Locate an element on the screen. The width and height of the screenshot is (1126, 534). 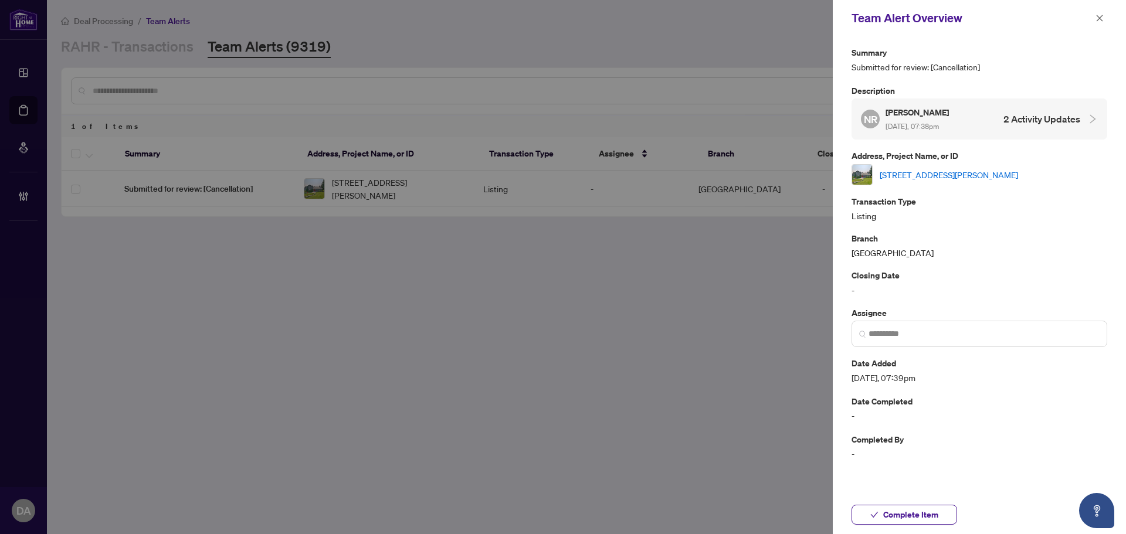
div: Team Alert Overview is located at coordinates (972, 18).